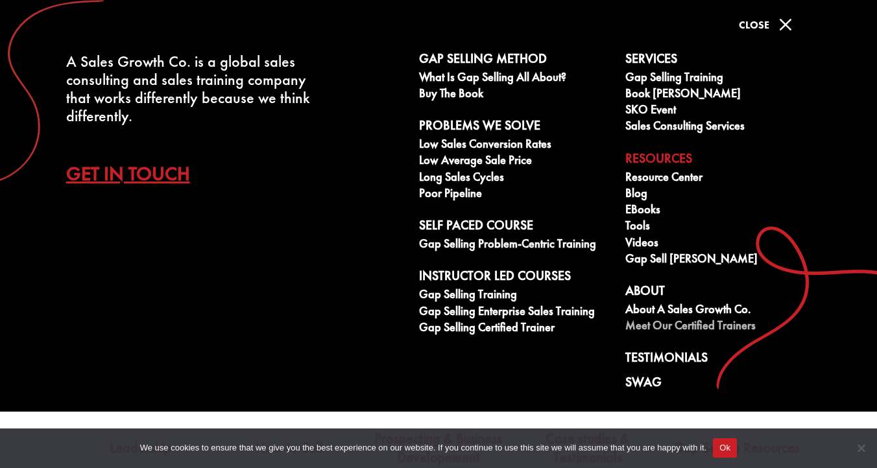 The height and width of the screenshot is (468, 877). What do you see at coordinates (724, 448) in the screenshot?
I see `button: Ok` at bounding box center [724, 448].